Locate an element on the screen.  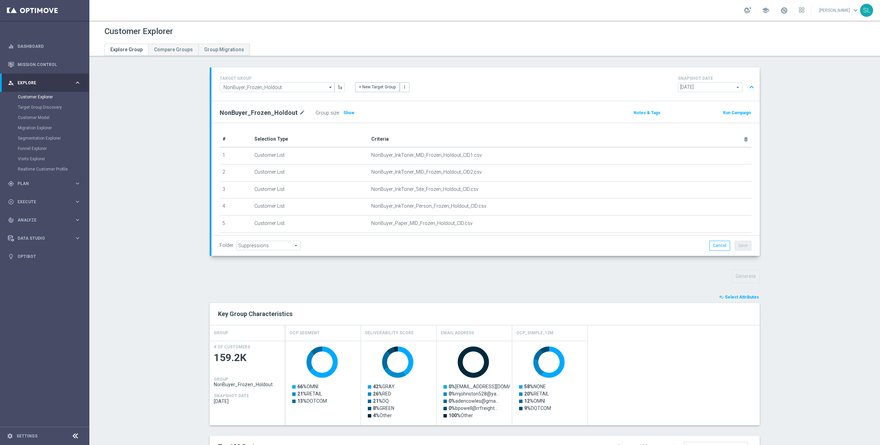
a: Target Group Discovery is located at coordinates (45, 107).